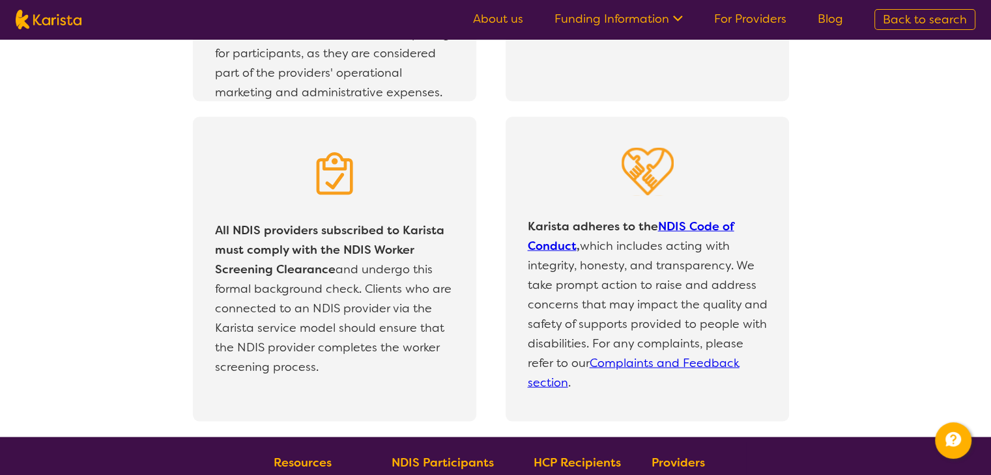  What do you see at coordinates (498, 19) in the screenshot?
I see `a: About us` at bounding box center [498, 19].